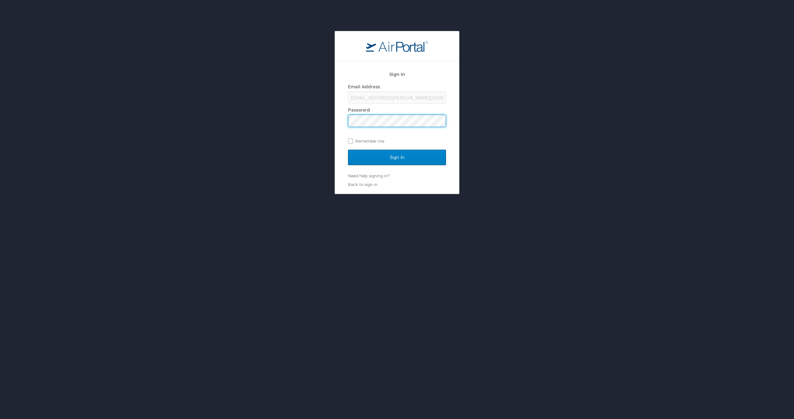 Image resolution: width=794 pixels, height=419 pixels. I want to click on a: Back to sign in, so click(362, 184).